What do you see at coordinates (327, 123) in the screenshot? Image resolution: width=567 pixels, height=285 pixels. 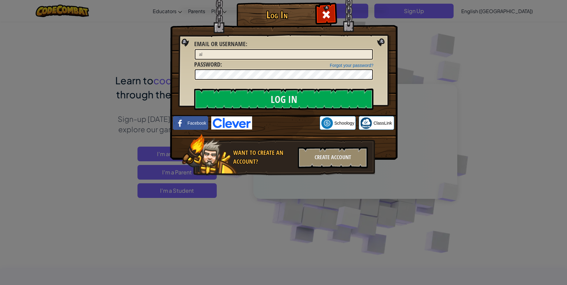 I see `img: schoology.png` at bounding box center [327, 123].